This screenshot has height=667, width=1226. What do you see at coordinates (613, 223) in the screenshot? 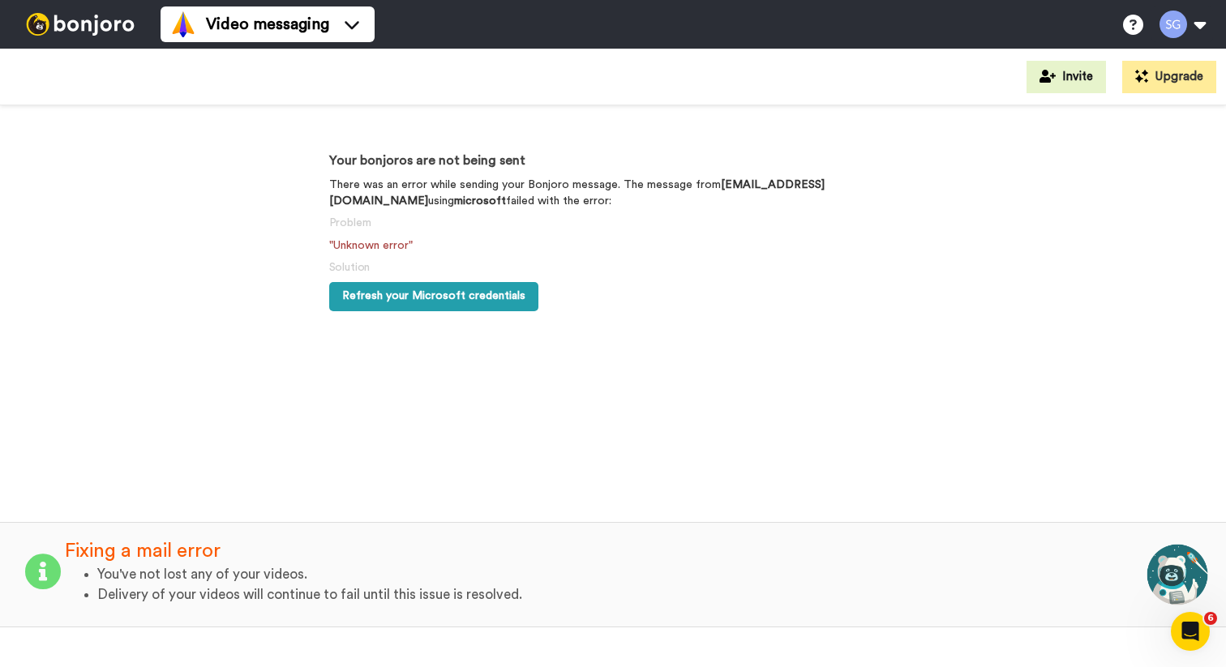
I see `h5: Problem` at bounding box center [613, 223].